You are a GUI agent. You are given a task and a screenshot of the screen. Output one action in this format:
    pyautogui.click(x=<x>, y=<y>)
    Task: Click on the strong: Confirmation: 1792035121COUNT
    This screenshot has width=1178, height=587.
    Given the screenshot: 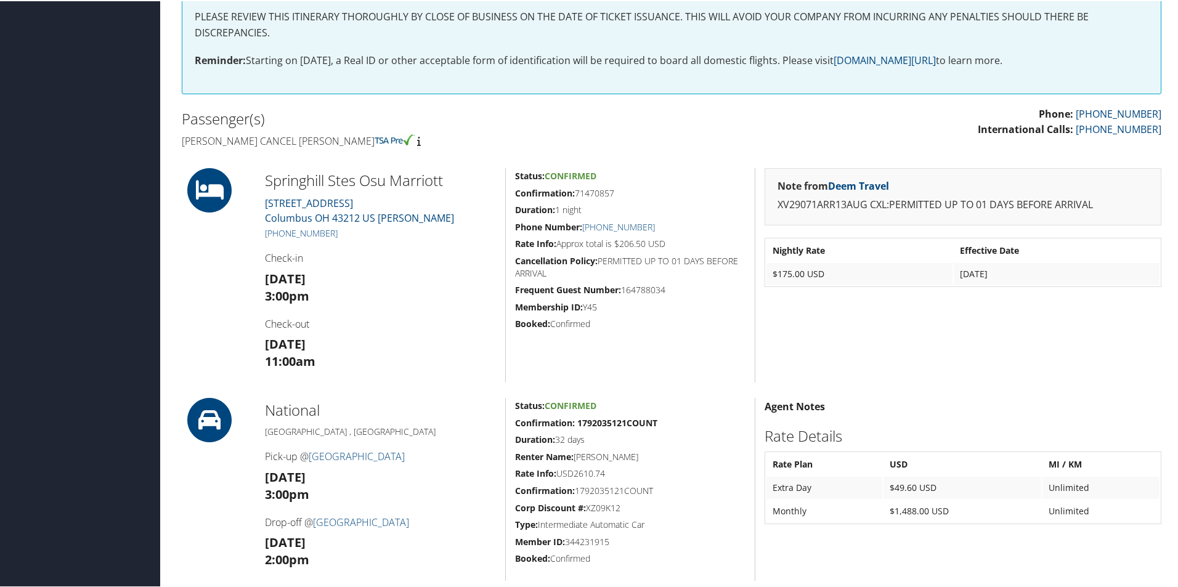 What is the action you would take?
    pyautogui.click(x=586, y=422)
    